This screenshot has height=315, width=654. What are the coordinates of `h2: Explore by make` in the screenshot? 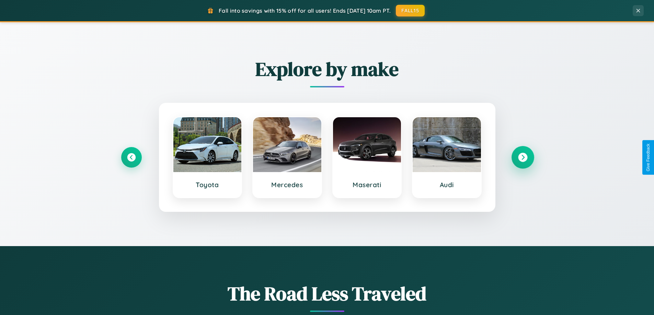 It's located at (327, 69).